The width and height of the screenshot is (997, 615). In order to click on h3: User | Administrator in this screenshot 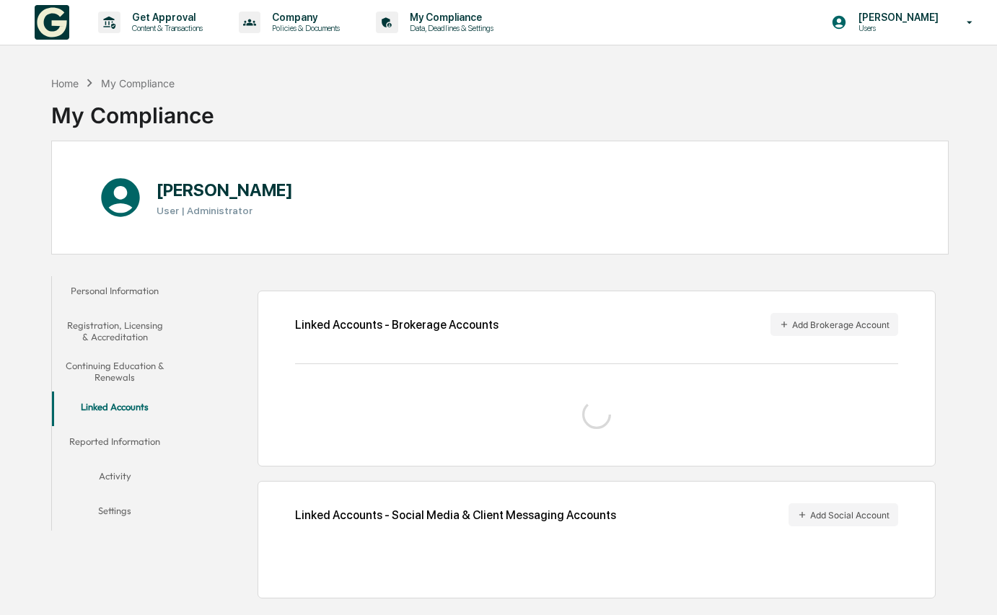, I will do `click(224, 211)`.